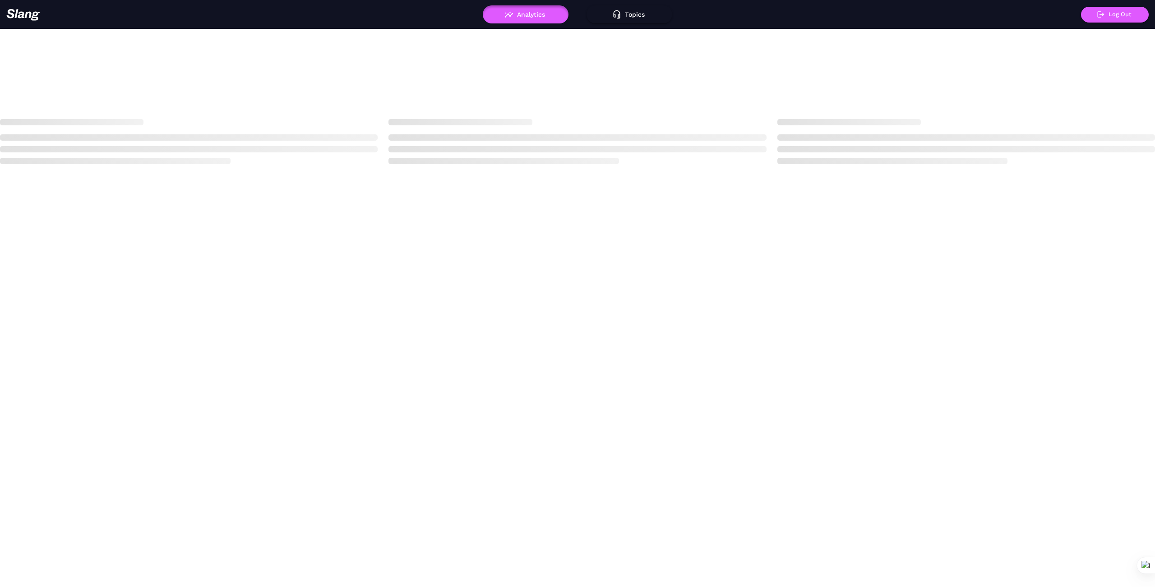 The width and height of the screenshot is (1155, 587). What do you see at coordinates (525, 14) in the screenshot?
I see `button: Analytics` at bounding box center [525, 14].